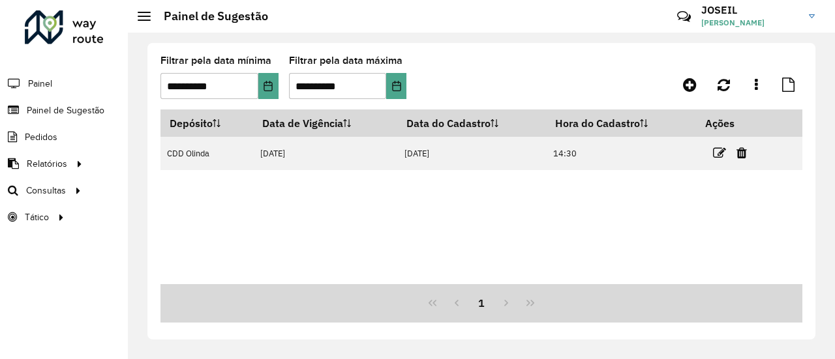 The height and width of the screenshot is (359, 835). I want to click on a: Editar, so click(719, 153).